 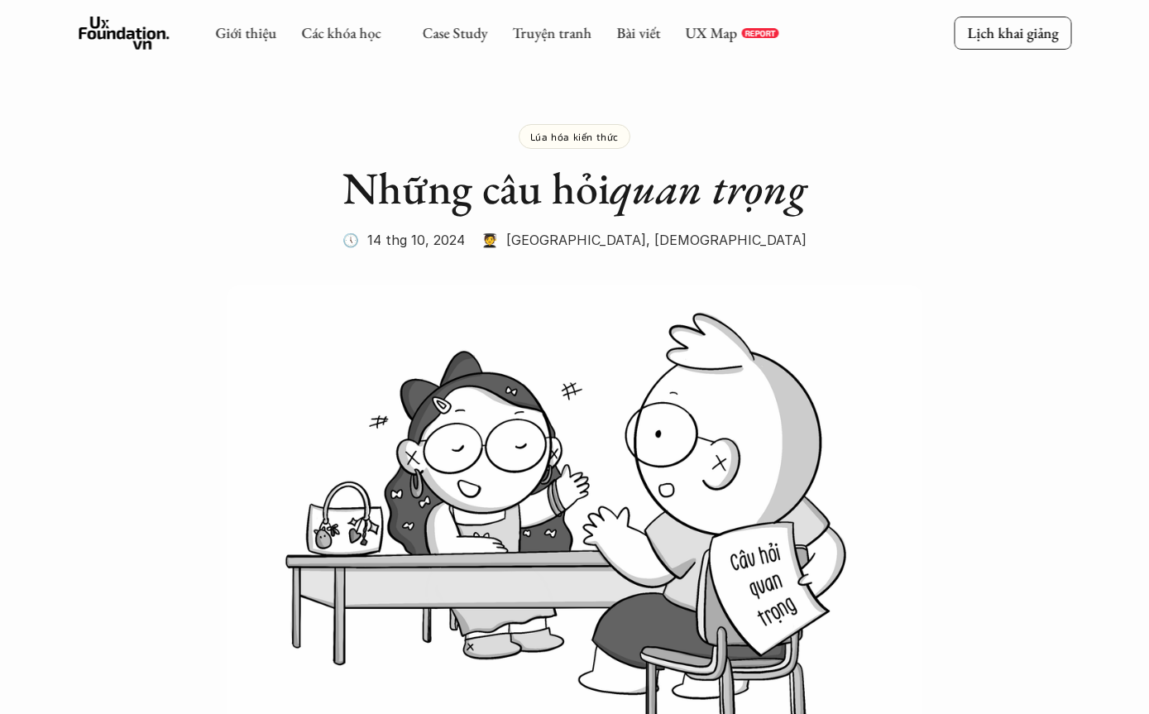 What do you see at coordinates (341, 32) in the screenshot?
I see `a: Các khóa học` at bounding box center [341, 32].